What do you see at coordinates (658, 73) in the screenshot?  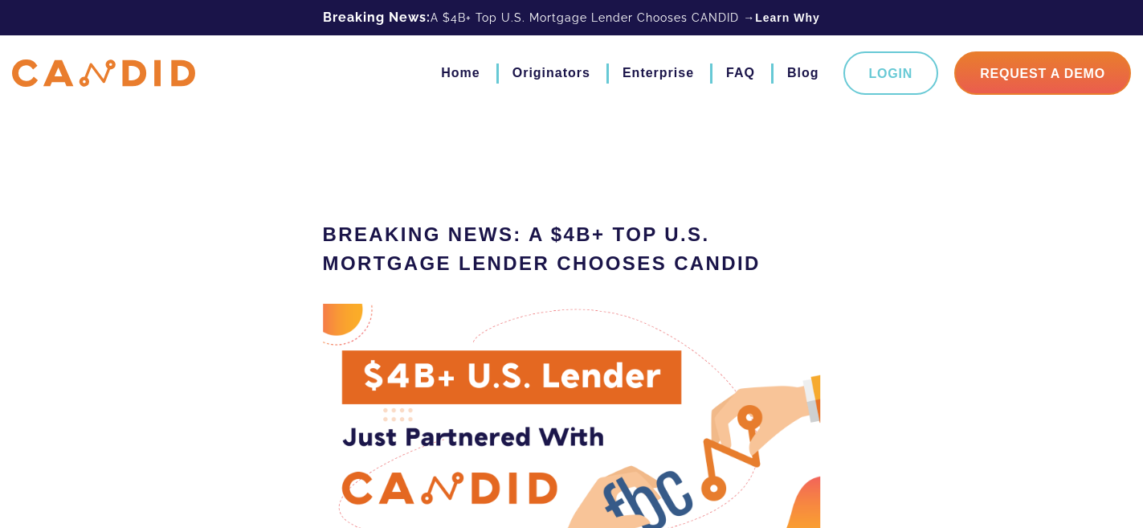 I see `a: Enterprise` at bounding box center [658, 73].